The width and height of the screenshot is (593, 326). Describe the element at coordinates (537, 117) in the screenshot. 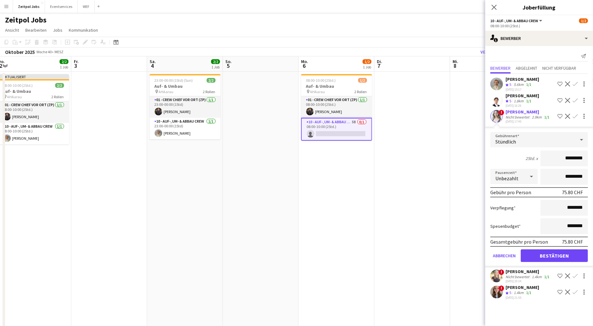

I see `div: 2.9km` at that location.